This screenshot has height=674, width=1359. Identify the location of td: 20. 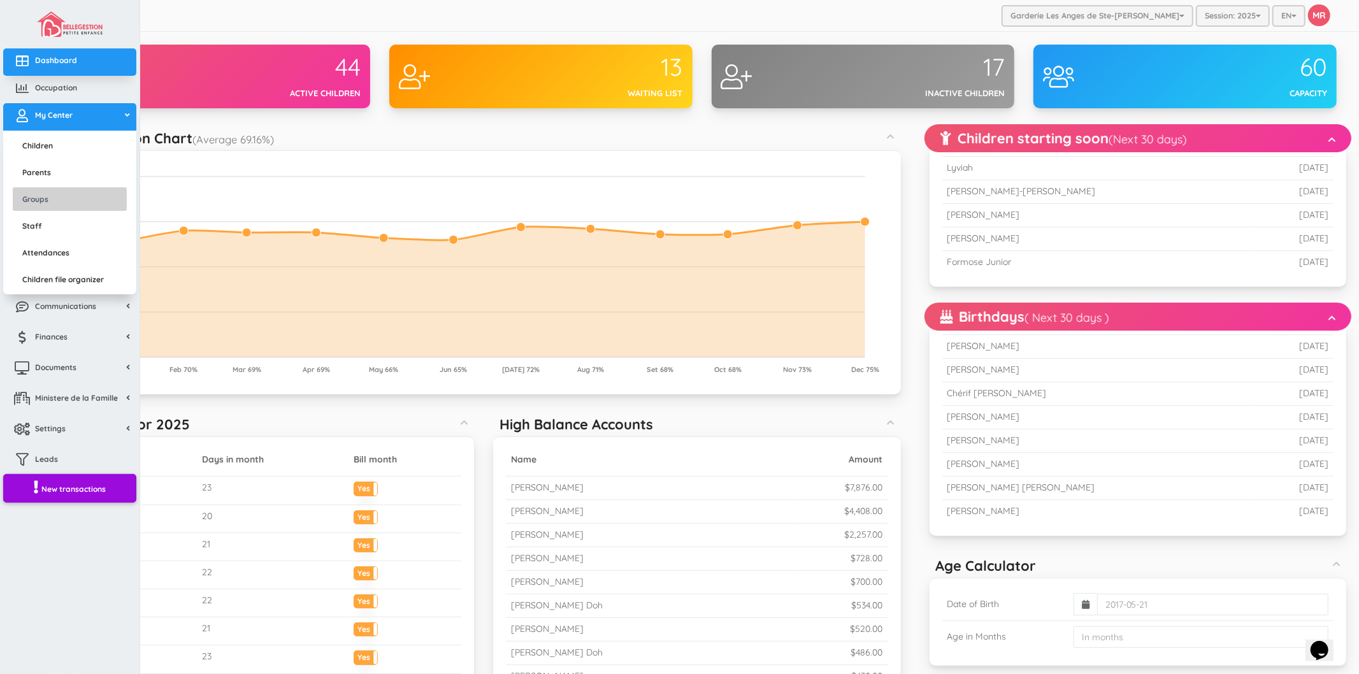
(273, 519).